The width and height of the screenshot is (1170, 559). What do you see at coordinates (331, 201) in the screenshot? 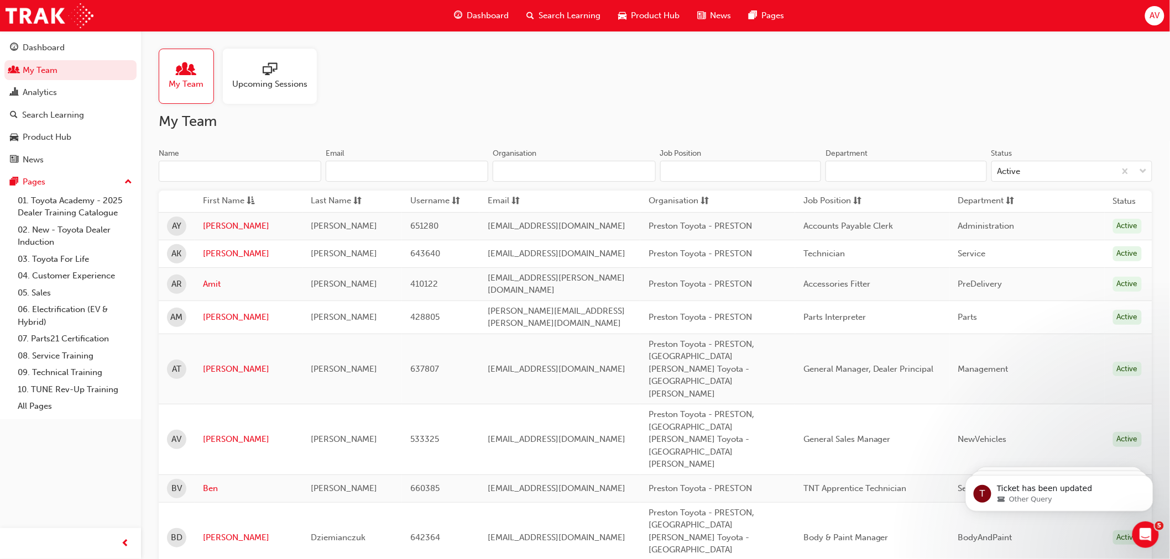
I see `span: Last Name` at bounding box center [331, 201].